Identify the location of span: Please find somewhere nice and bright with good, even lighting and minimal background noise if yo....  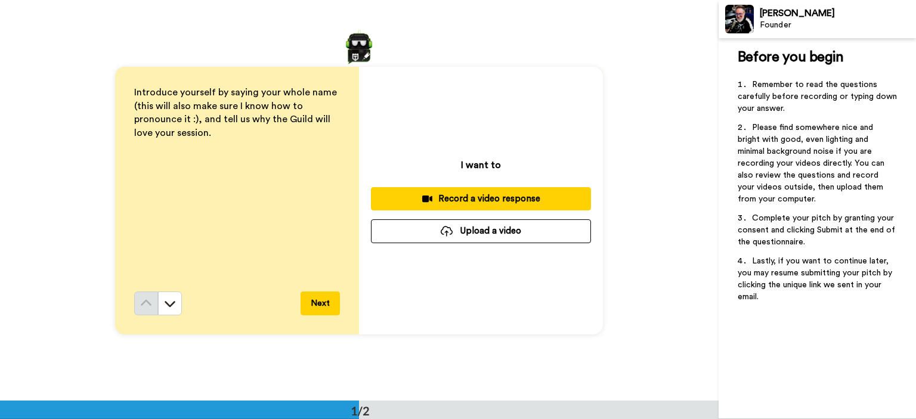
(812, 163).